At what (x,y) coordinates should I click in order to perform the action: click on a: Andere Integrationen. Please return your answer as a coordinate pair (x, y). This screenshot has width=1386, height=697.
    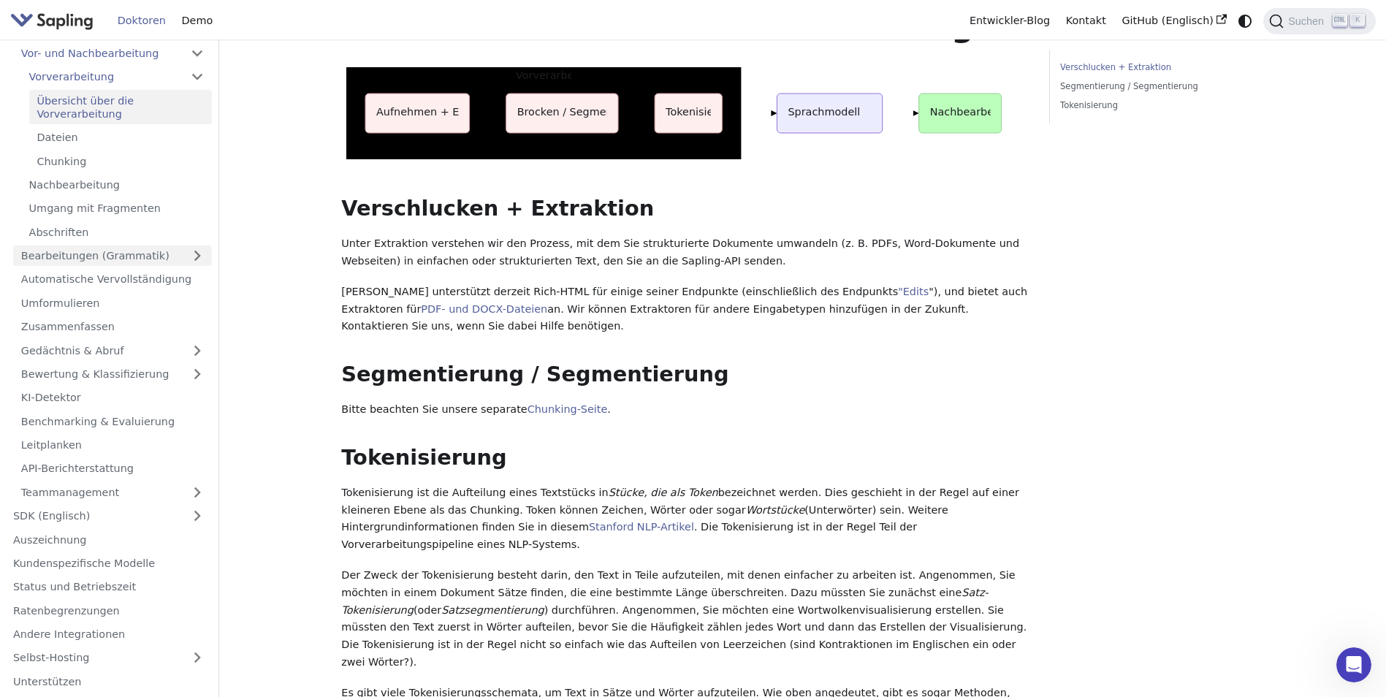
    Looking at the image, I should click on (108, 634).